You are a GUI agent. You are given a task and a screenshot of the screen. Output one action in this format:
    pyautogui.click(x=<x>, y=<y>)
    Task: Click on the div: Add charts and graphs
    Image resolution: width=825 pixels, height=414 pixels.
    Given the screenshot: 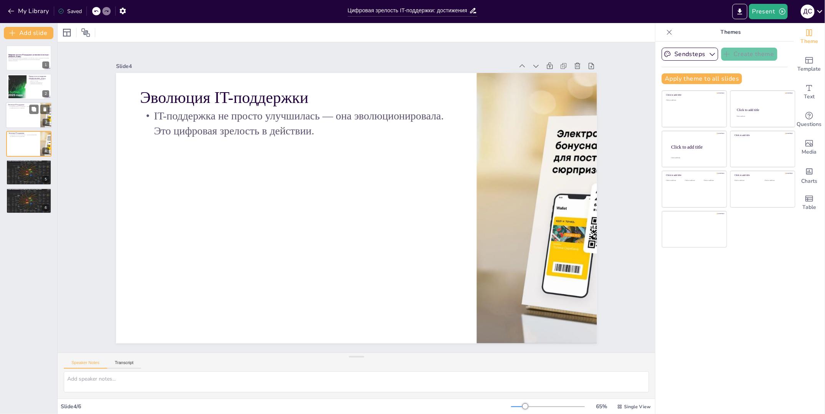 What is the action you would take?
    pyautogui.click(x=809, y=175)
    